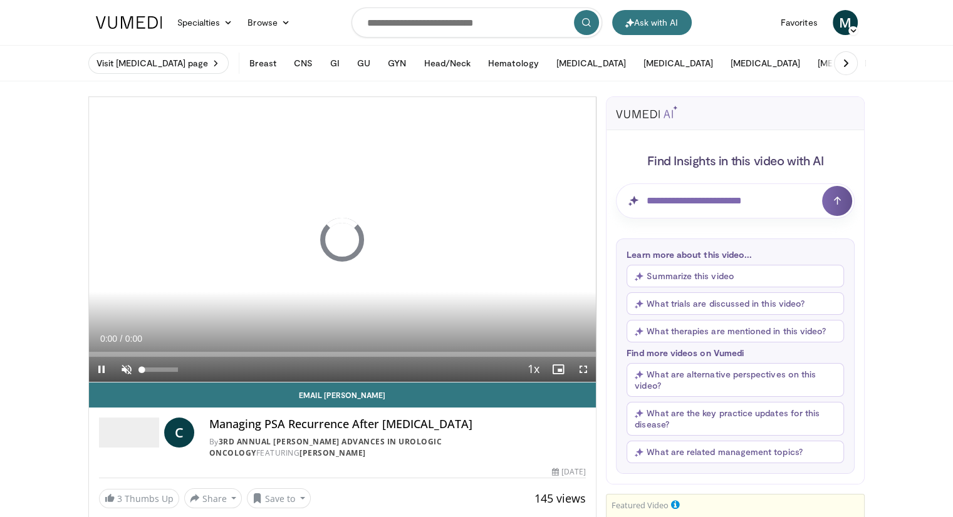 The width and height of the screenshot is (953, 517). Describe the element at coordinates (447, 63) in the screenshot. I see `button: Head/Neck` at that location.